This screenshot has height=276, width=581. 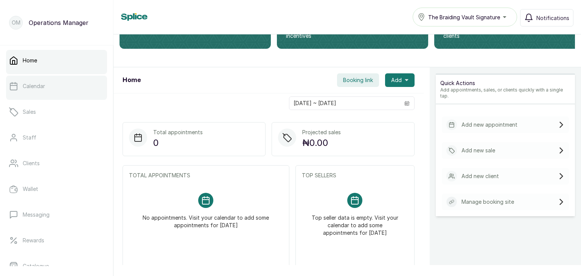 I want to click on p: Clients, so click(x=31, y=163).